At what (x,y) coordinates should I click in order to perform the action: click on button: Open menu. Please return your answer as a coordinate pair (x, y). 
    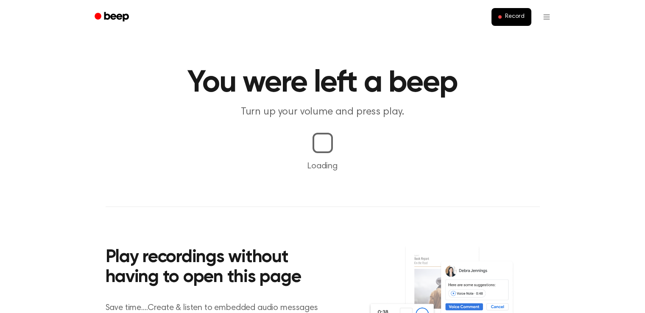
    Looking at the image, I should click on (546, 17).